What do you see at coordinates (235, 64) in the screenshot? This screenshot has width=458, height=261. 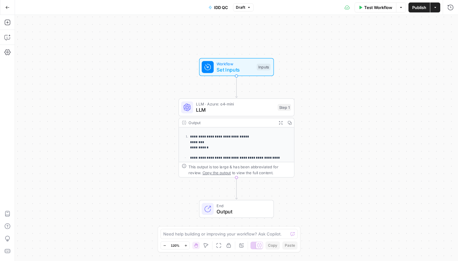 I see `span: Workflow` at bounding box center [235, 64].